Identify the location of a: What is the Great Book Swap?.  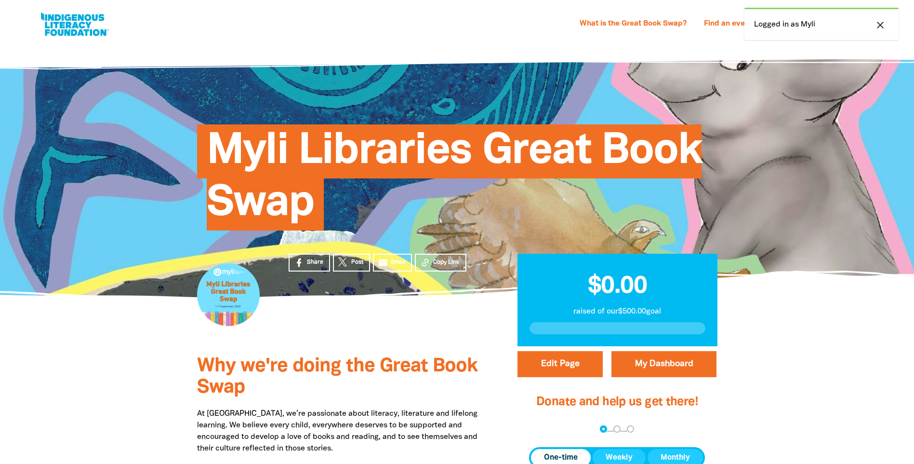
(633, 24).